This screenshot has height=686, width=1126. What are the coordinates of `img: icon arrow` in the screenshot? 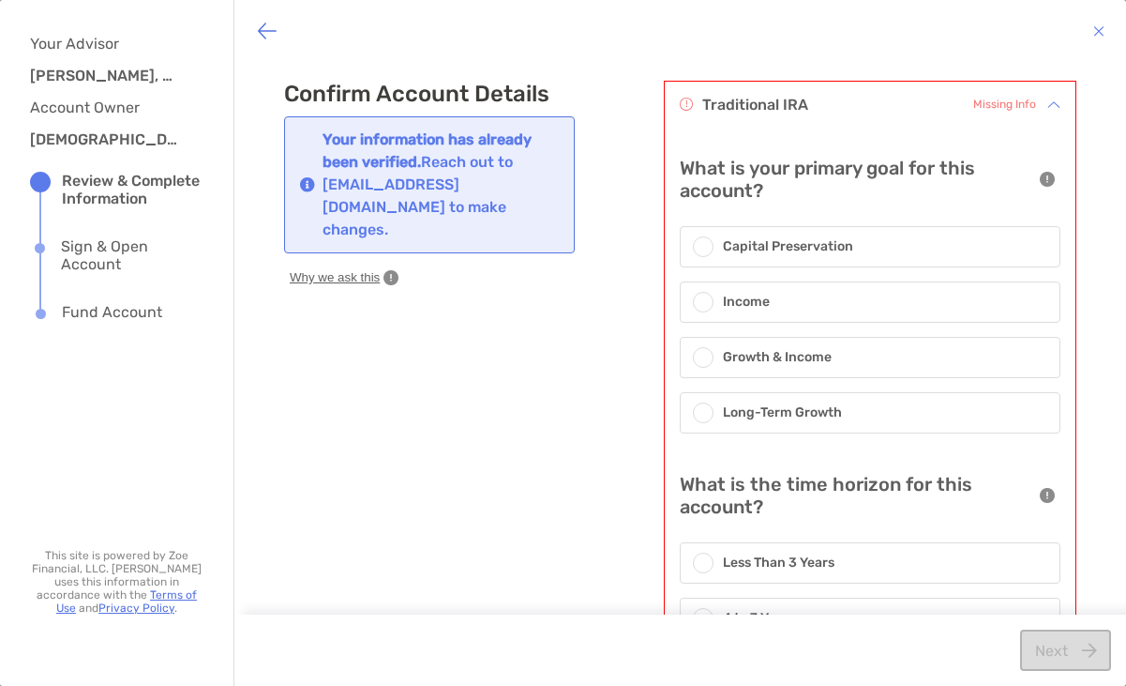 It's located at (1054, 105).